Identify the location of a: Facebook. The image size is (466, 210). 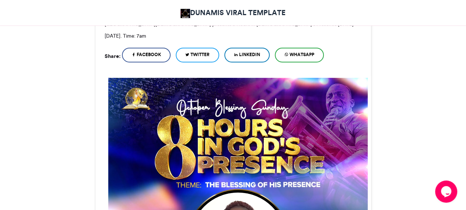
(146, 55).